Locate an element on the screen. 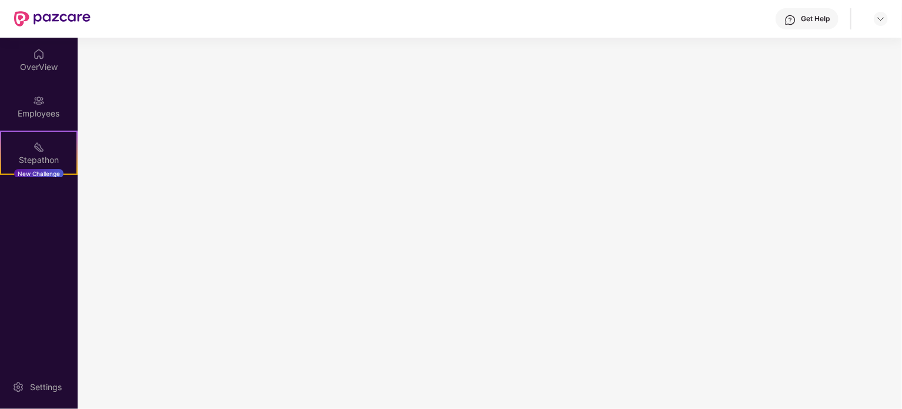  img: New Pazcare Logo is located at coordinates (52, 19).